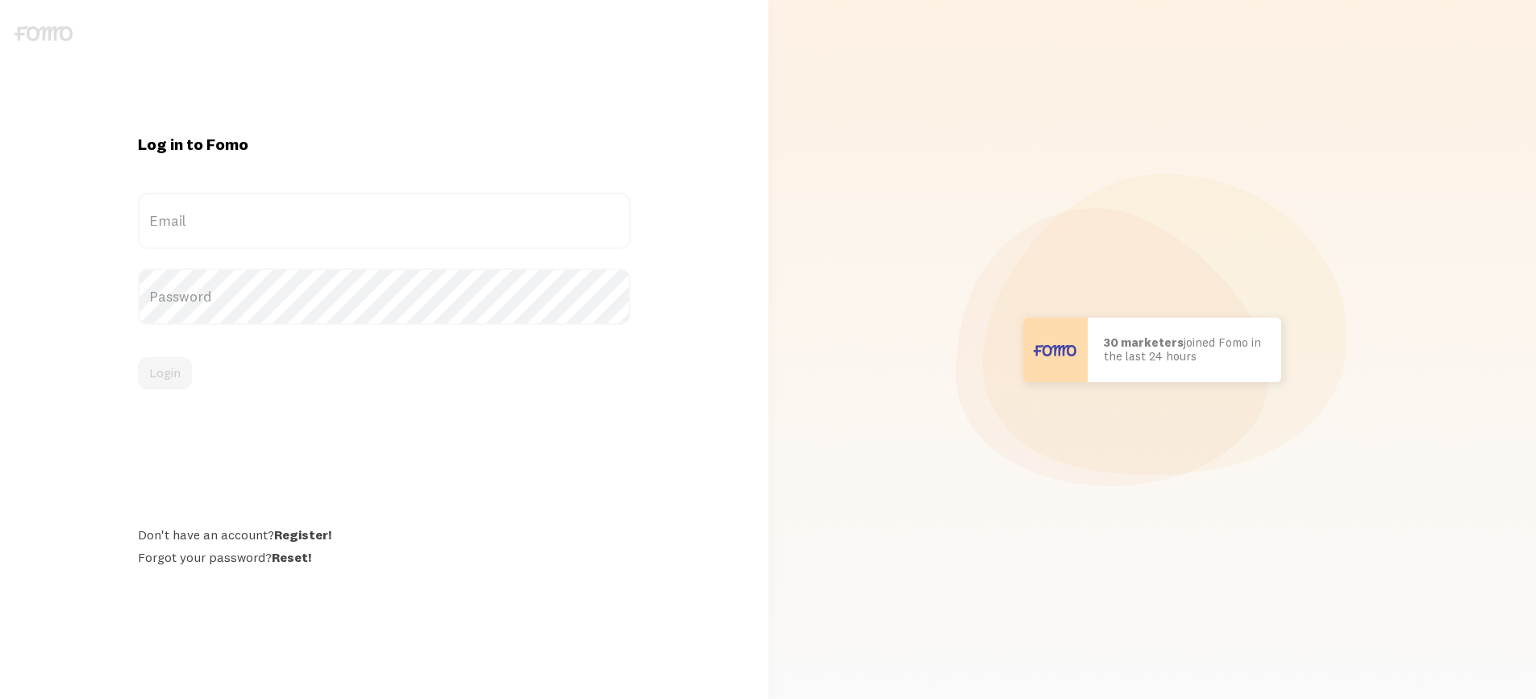 The height and width of the screenshot is (699, 1536). I want to click on div: Don't have an account?, so click(384, 535).